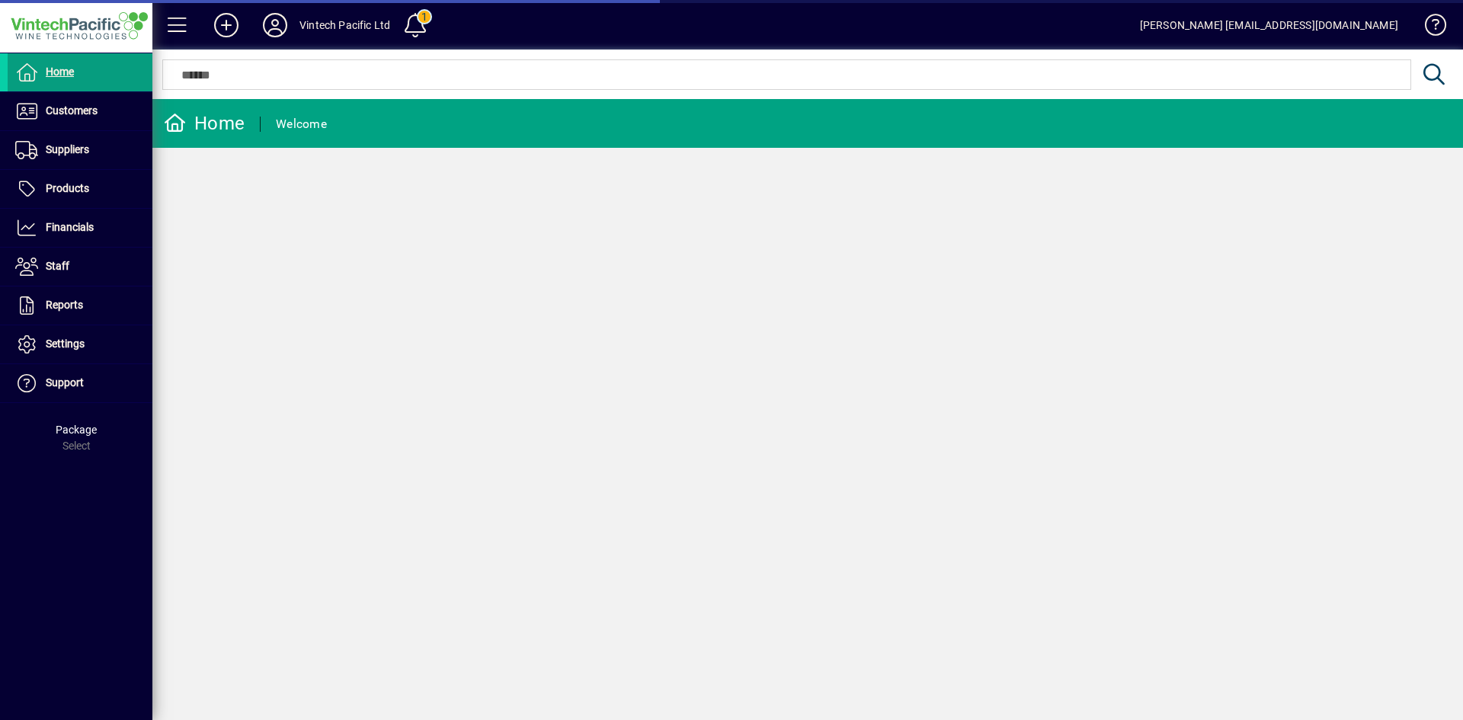 The image size is (1463, 720). What do you see at coordinates (275, 25) in the screenshot?
I see `button: Profile` at bounding box center [275, 25].